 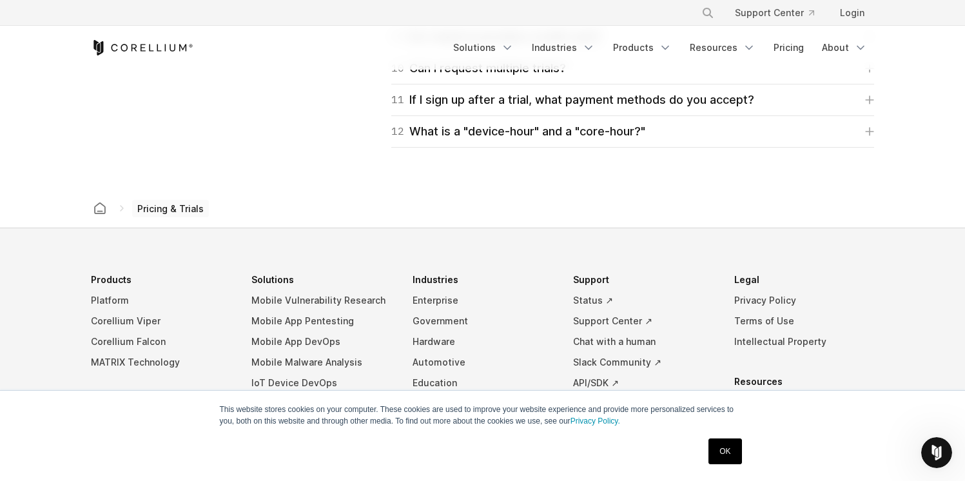 What do you see at coordinates (161, 362) in the screenshot?
I see `a: MATRIX Technology` at bounding box center [161, 362].